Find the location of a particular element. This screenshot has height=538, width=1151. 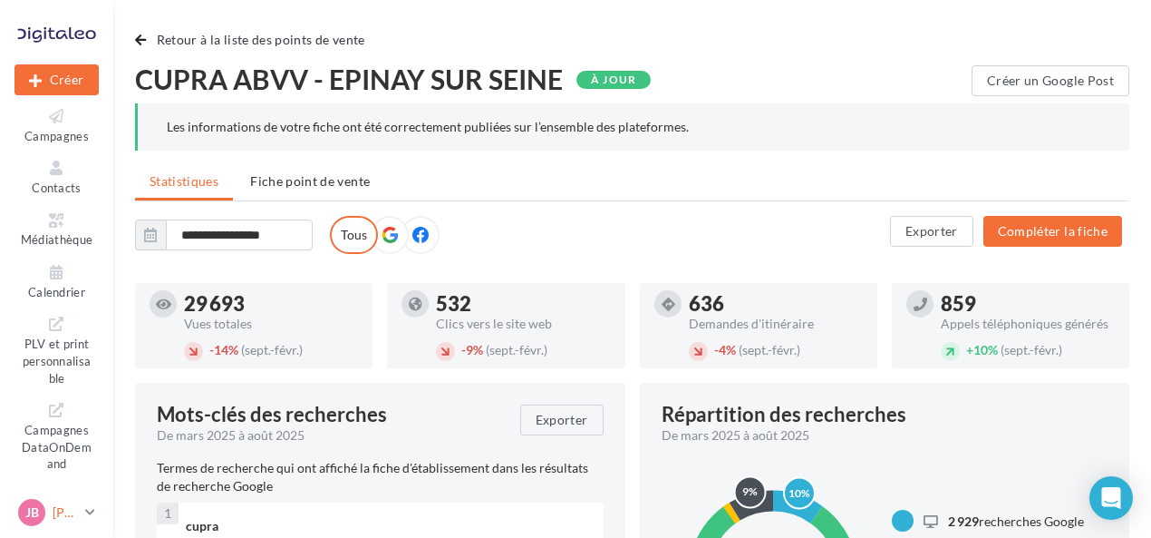

span: Retour à la liste des points de vente is located at coordinates (261, 39).